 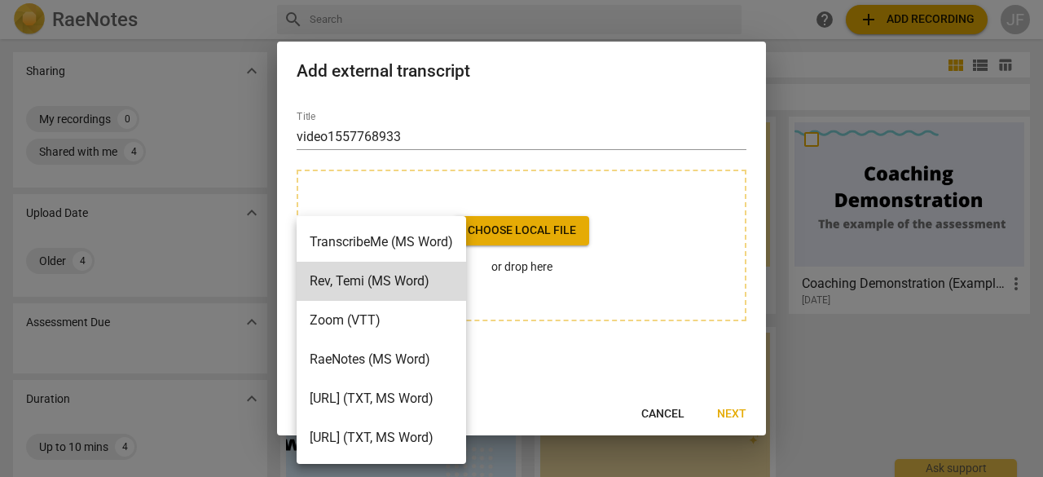 What do you see at coordinates (381, 320) in the screenshot?
I see `li: Zoom (VTT)` at bounding box center [381, 320].